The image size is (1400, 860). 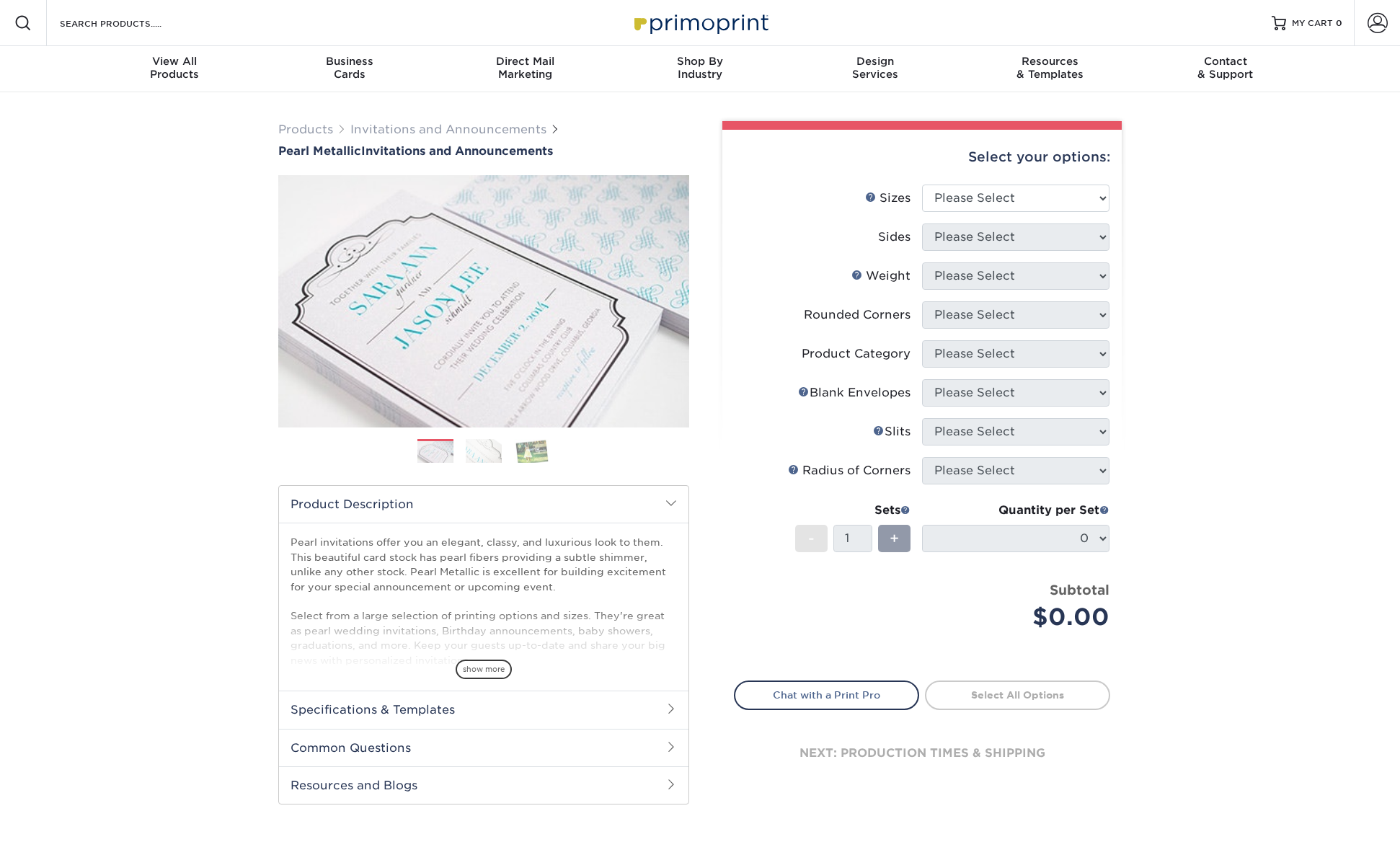 What do you see at coordinates (1050, 62) in the screenshot?
I see `span: Resources` at bounding box center [1050, 62].